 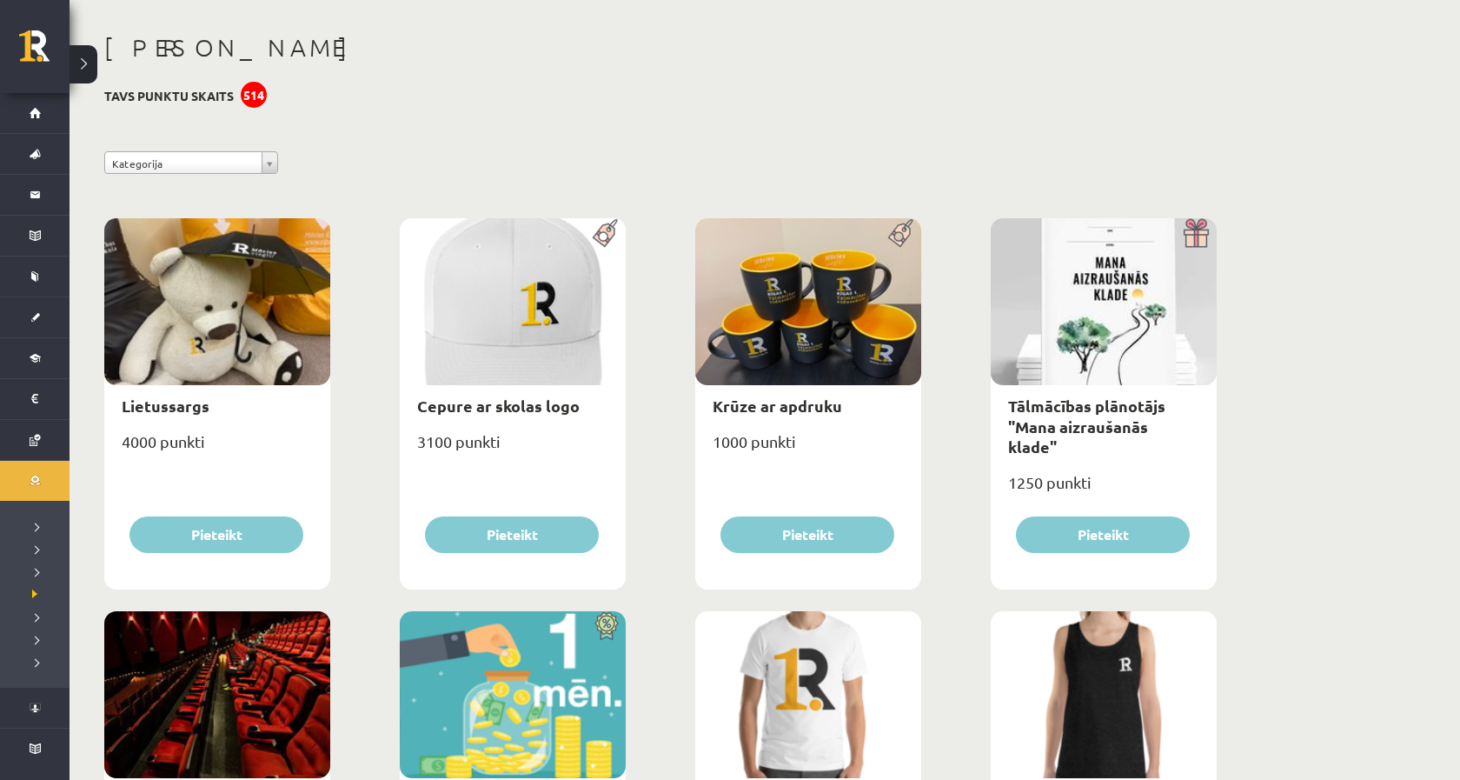 What do you see at coordinates (606, 626) in the screenshot?
I see `img: Atlaide` at bounding box center [606, 626].